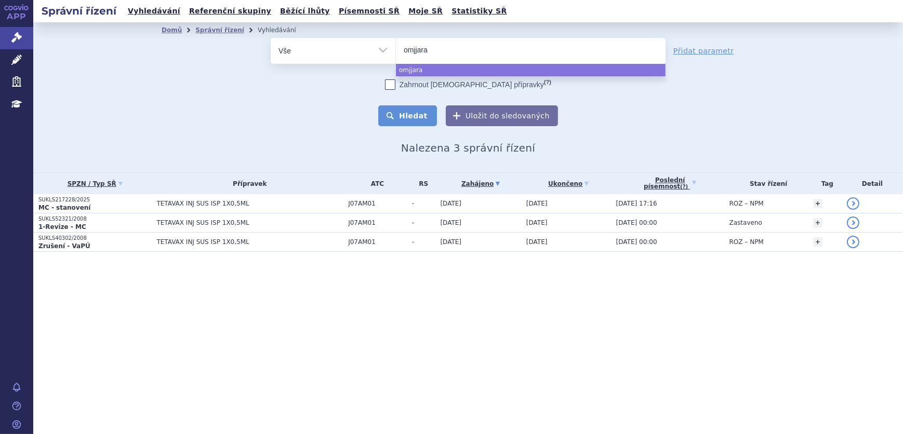 This screenshot has height=434, width=903. What do you see at coordinates (502, 116) in the screenshot?
I see `button: Uložit do sledovaných` at bounding box center [502, 116].